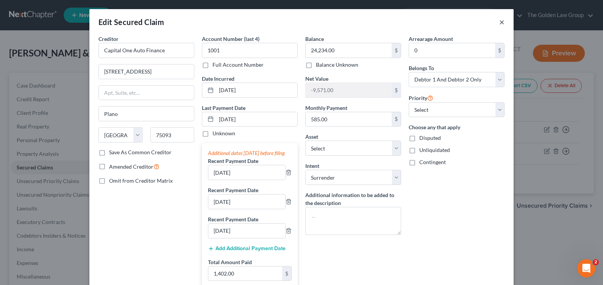 The height and width of the screenshot is (285, 603). I want to click on label: Balance, so click(314, 39).